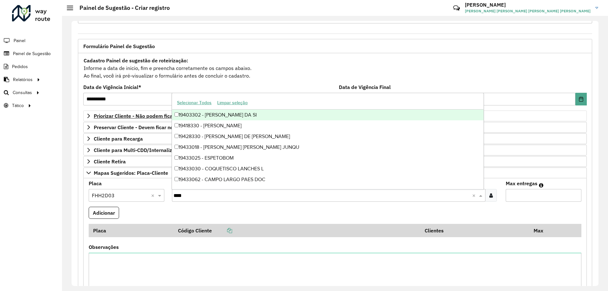 The image size is (608, 291). What do you see at coordinates (19, 41) in the screenshot?
I see `span: Painel` at bounding box center [19, 41].